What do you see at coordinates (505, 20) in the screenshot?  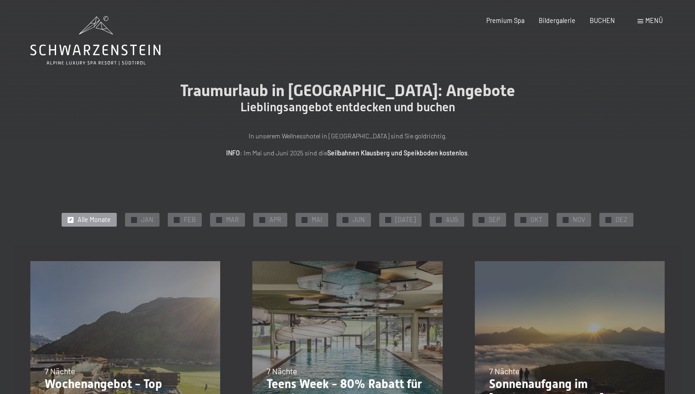 I see `span: Premium Spa` at bounding box center [505, 20].